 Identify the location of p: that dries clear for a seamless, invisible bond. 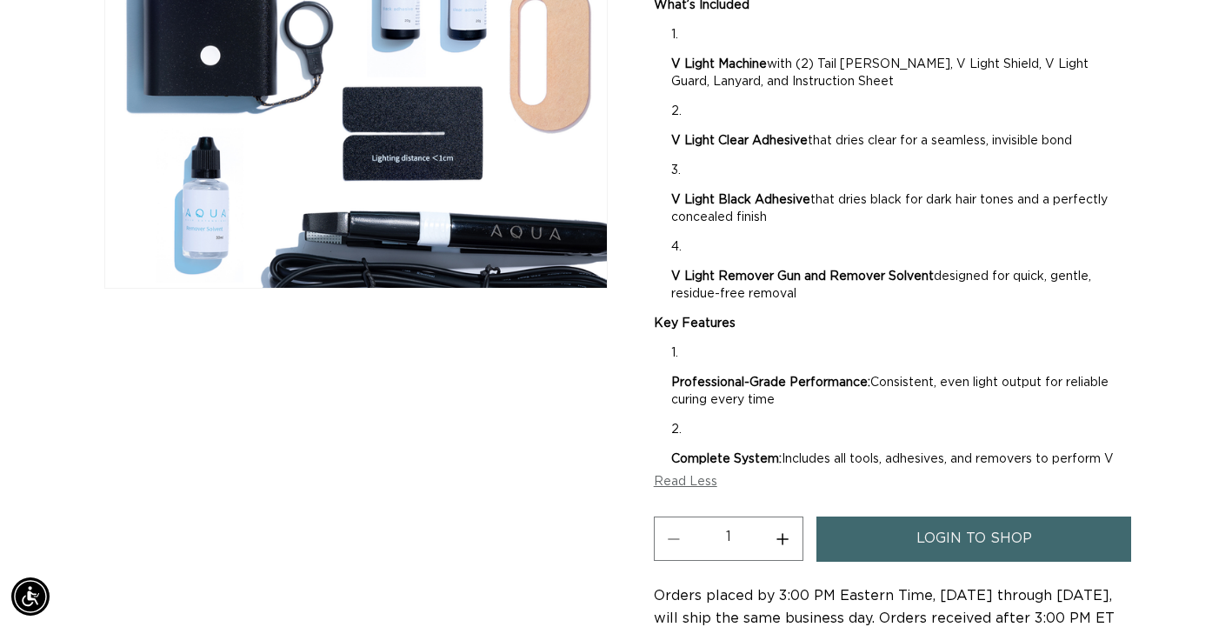
(899, 141).